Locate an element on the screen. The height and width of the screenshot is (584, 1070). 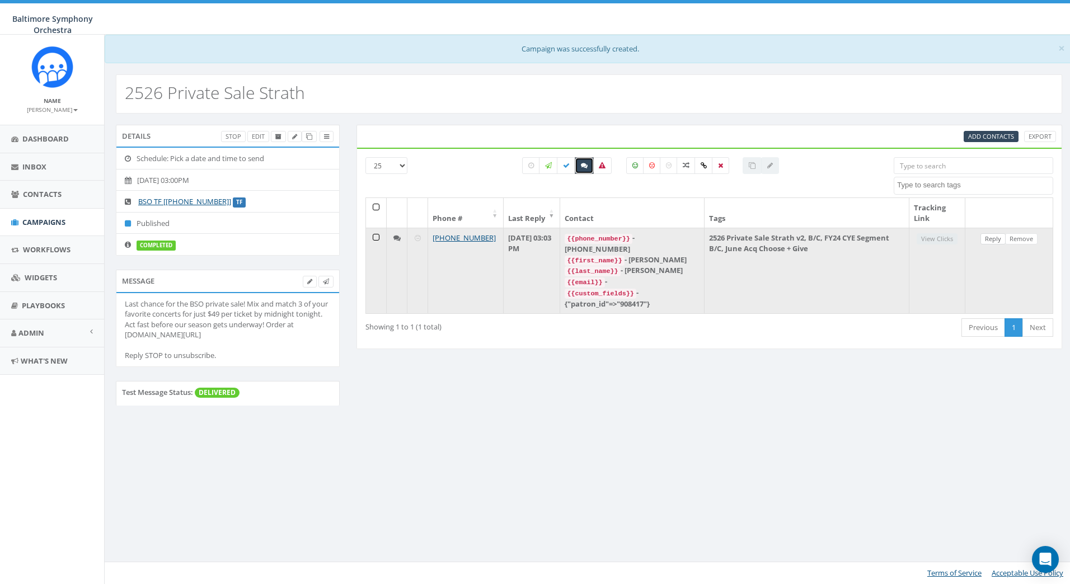
label: Replied is located at coordinates (584, 166).